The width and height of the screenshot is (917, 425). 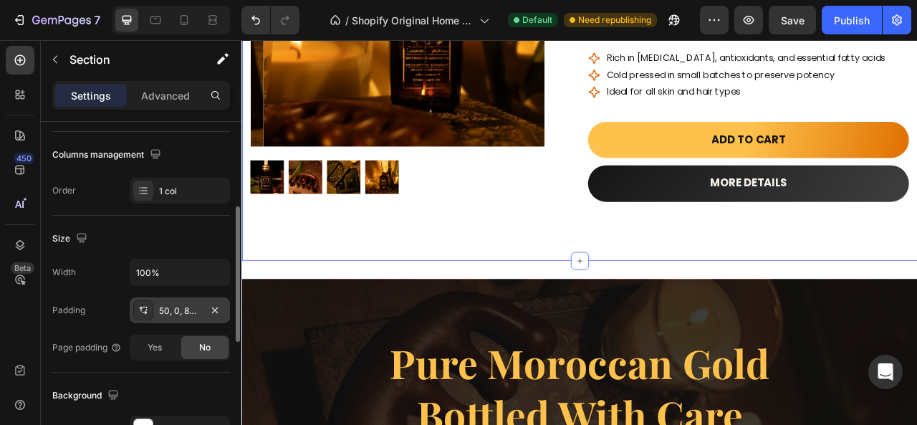 I want to click on span: No, so click(x=205, y=348).